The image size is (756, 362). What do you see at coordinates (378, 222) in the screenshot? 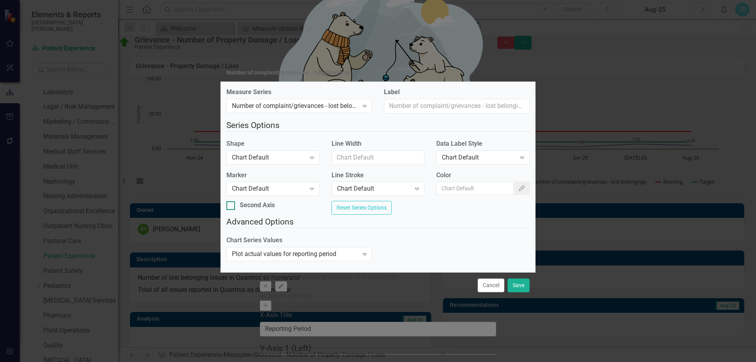
I see `legend: Advanced Options` at bounding box center [378, 222].